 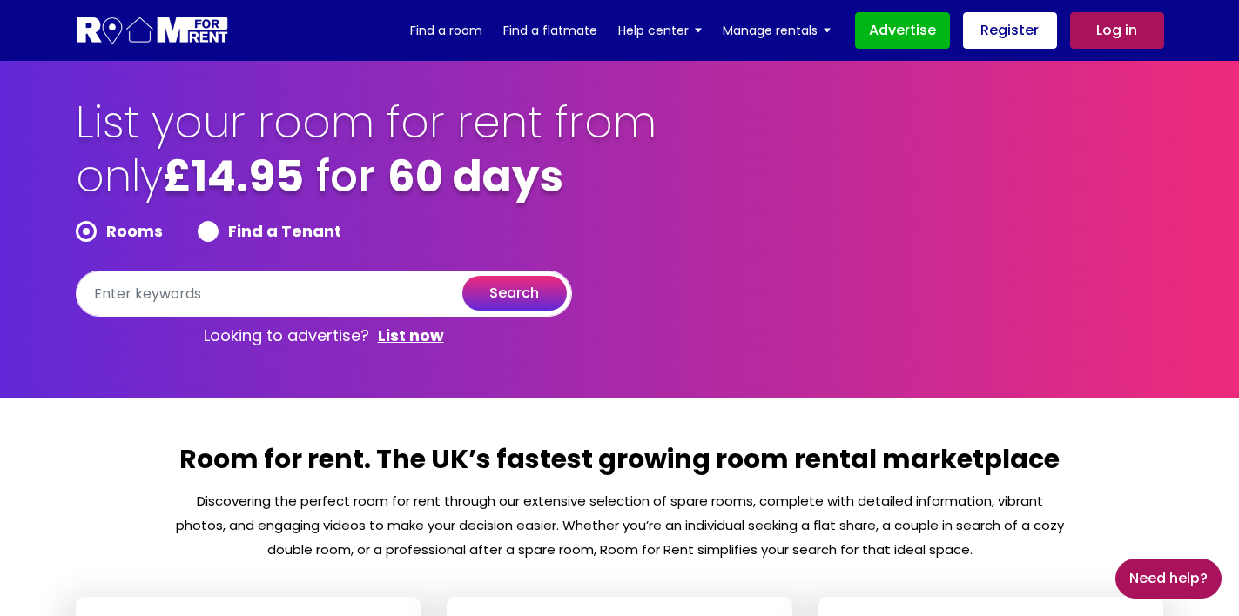 What do you see at coordinates (446, 30) in the screenshot?
I see `a: Find a room` at bounding box center [446, 30].